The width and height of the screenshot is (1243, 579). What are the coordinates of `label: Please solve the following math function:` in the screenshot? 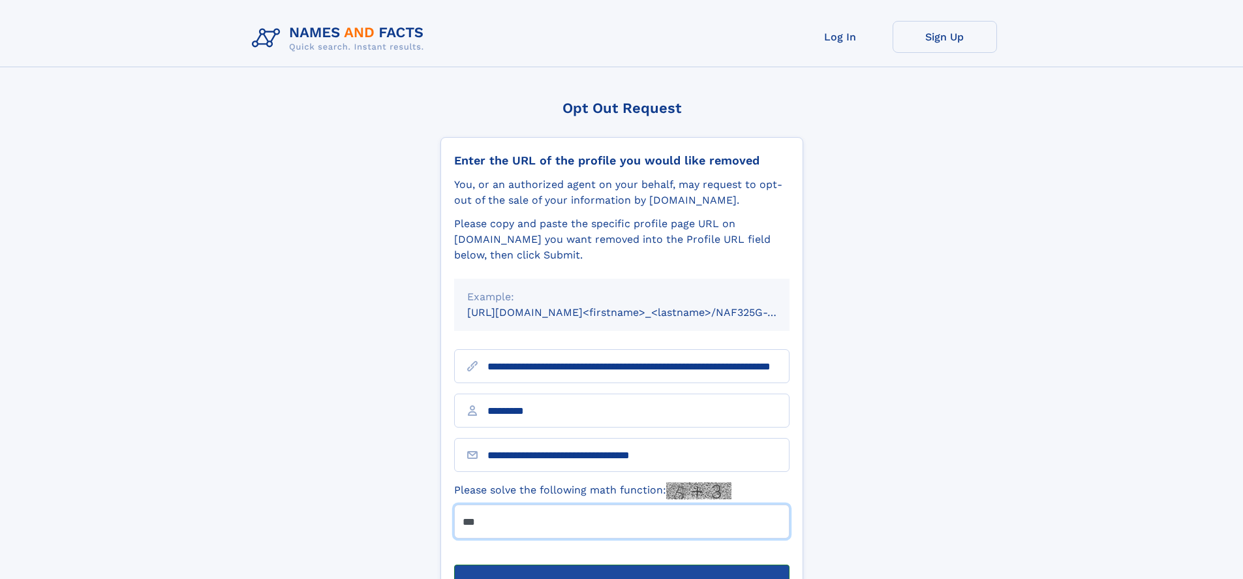 It's located at (593, 491).